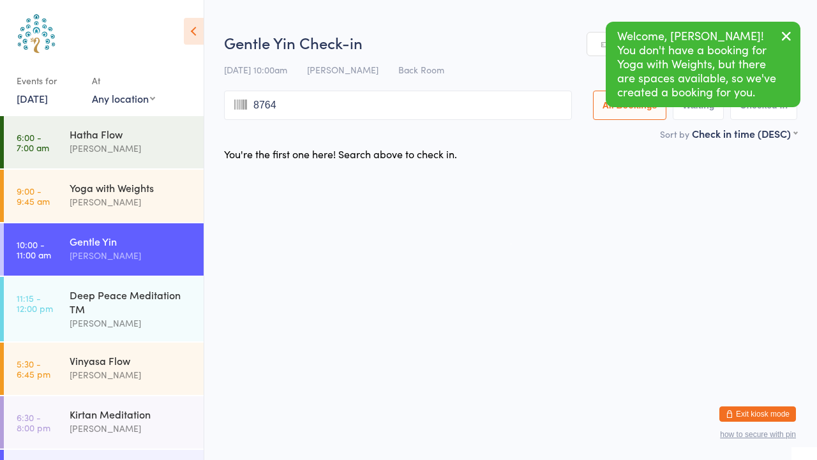  I want to click on div: Vinyasa Flow, so click(131, 361).